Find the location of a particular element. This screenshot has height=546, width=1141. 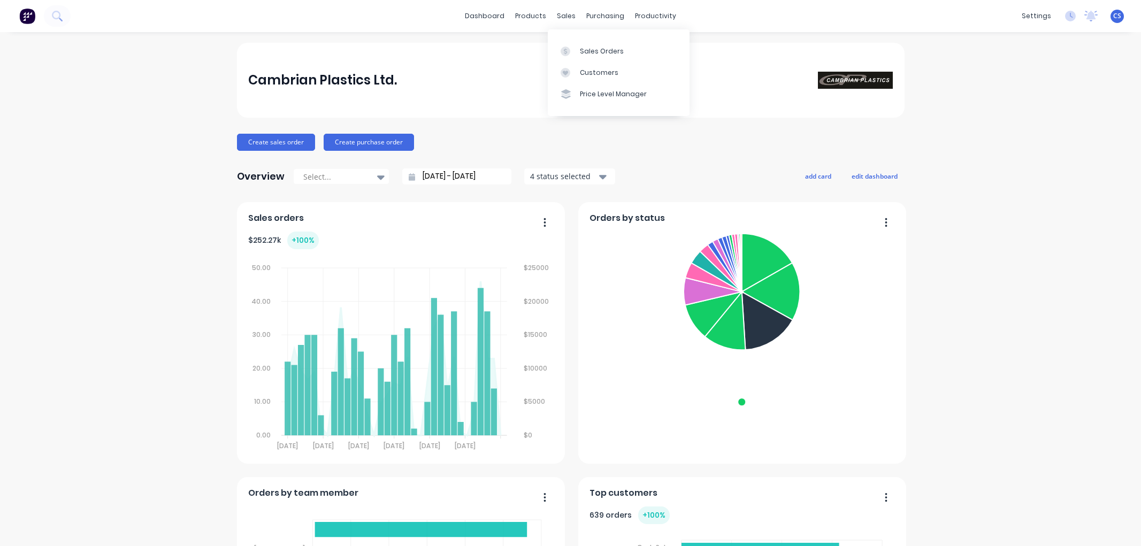

div: Cambrian Plastics Ltd. is located at coordinates (322, 80).